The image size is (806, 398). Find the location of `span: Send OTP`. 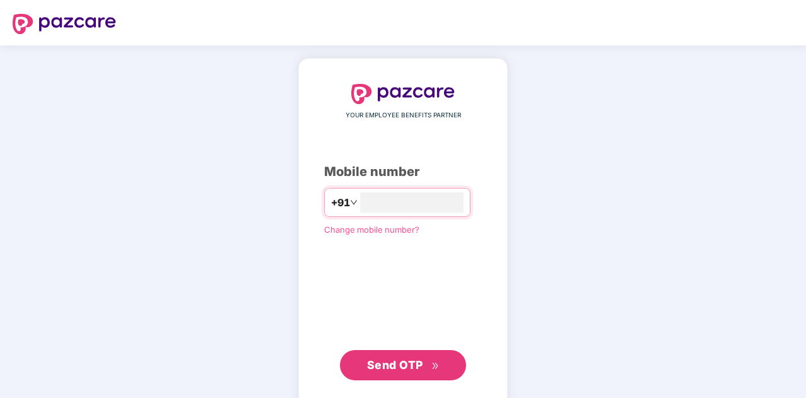

span: Send OTP is located at coordinates (395, 364).